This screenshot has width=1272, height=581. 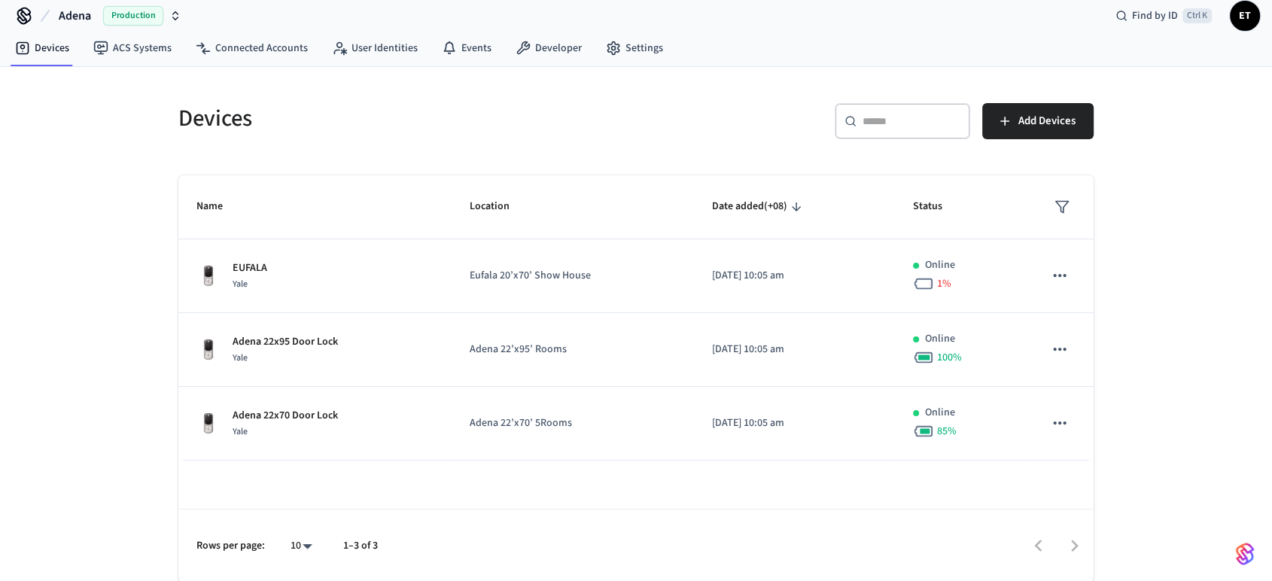 What do you see at coordinates (636, 318) in the screenshot?
I see `table: sticky table` at bounding box center [636, 318].